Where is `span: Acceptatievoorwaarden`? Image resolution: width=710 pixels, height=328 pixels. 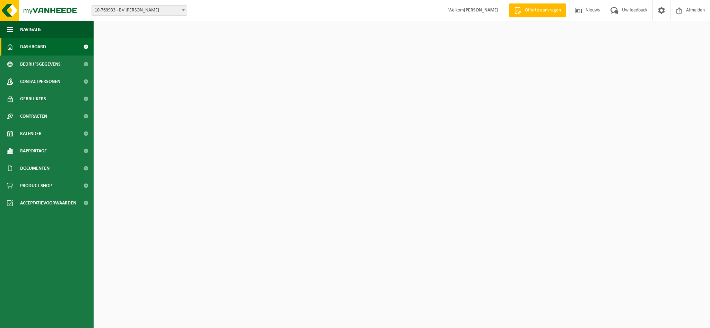
span: Acceptatievoorwaarden is located at coordinates (48, 203).